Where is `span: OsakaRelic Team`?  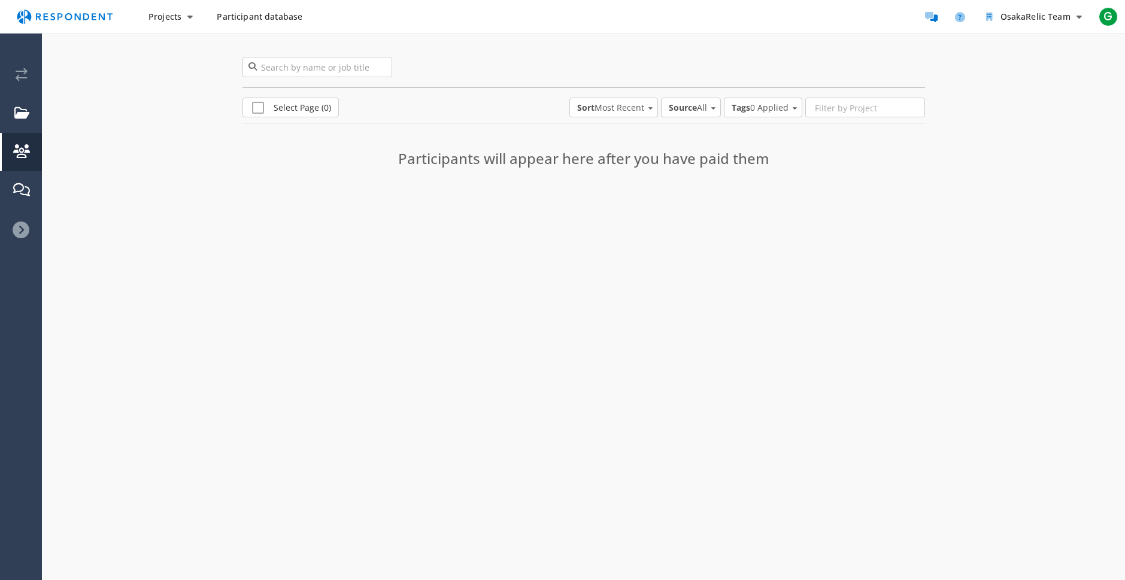 span: OsakaRelic Team is located at coordinates (1035, 16).